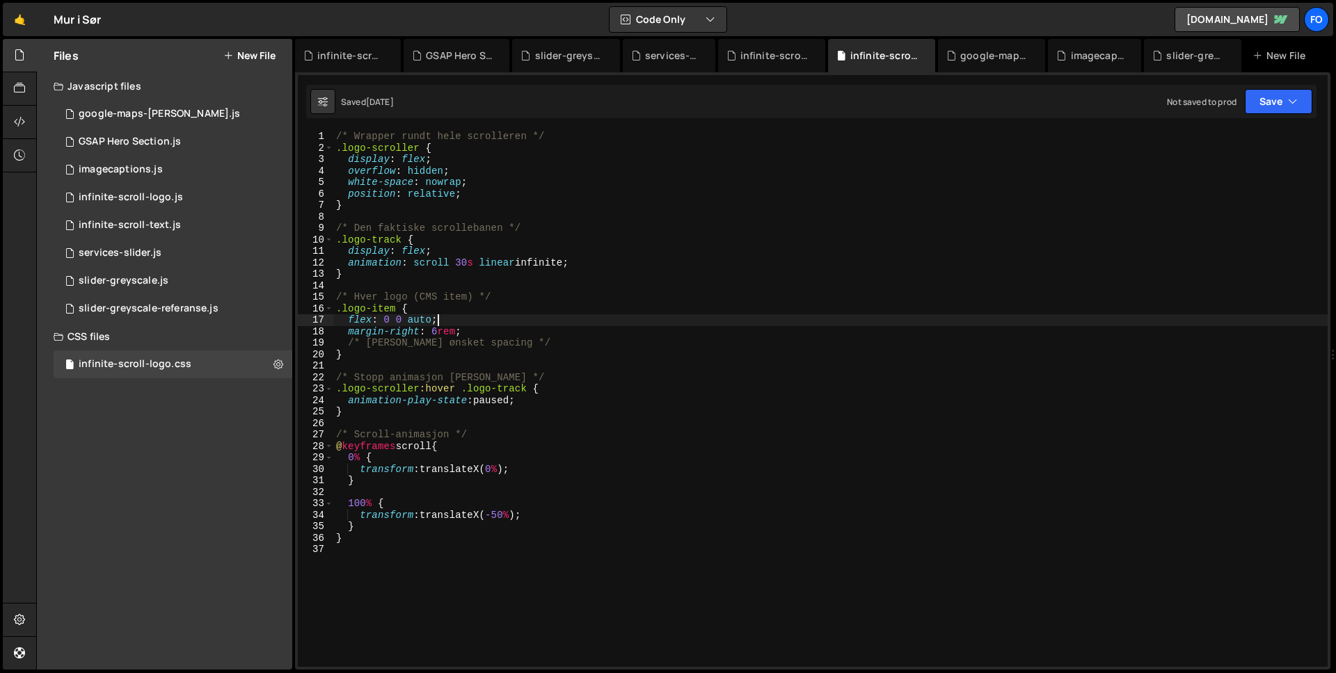 The height and width of the screenshot is (673, 1336). What do you see at coordinates (315, 171) in the screenshot?
I see `div: 4` at bounding box center [315, 171].